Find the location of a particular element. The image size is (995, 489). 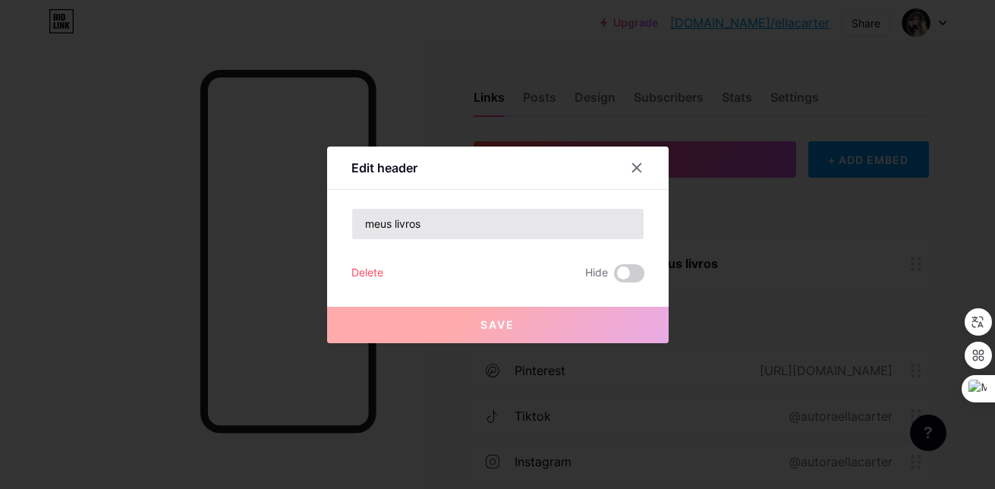

span: Hide is located at coordinates (597, 273).